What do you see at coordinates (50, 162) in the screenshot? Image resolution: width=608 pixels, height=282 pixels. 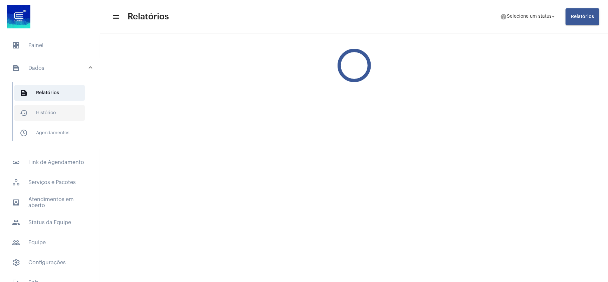 I see `span: Link de Agendamento` at bounding box center [50, 162].